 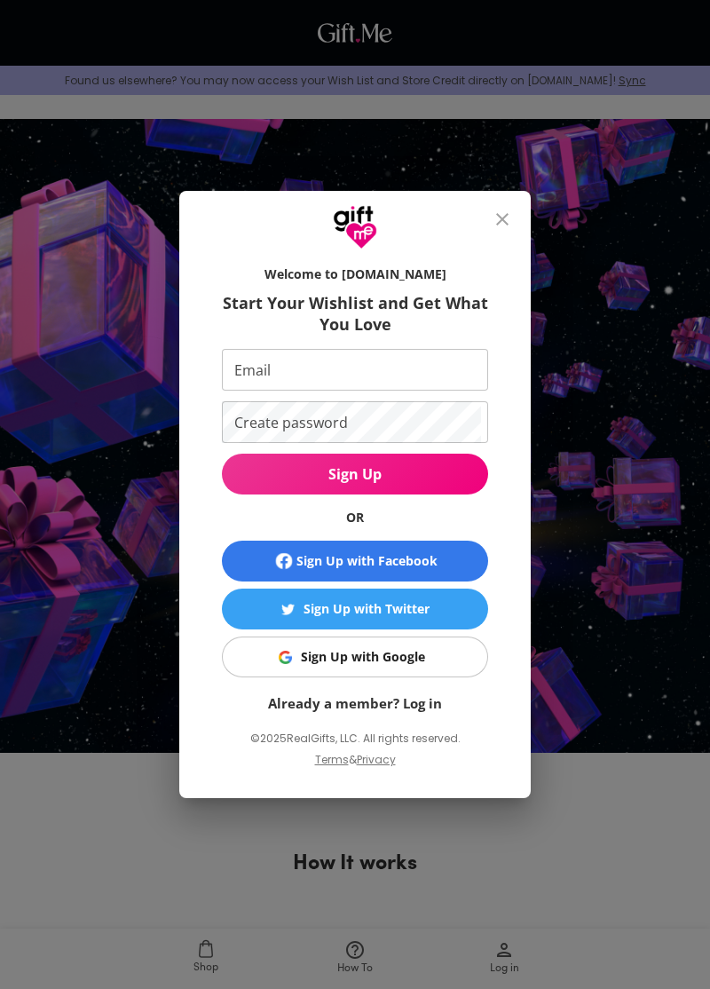 What do you see at coordinates (355, 561) in the screenshot?
I see `button: Sign Up with Facebook` at bounding box center [355, 561].